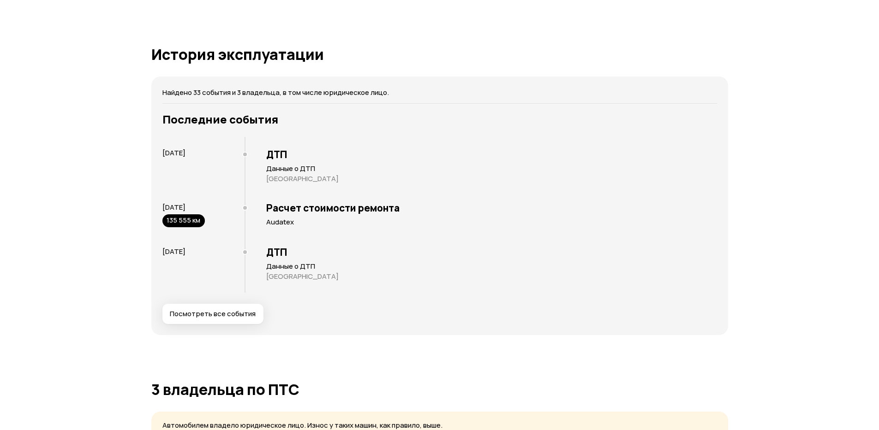 The width and height of the screenshot is (879, 430). I want to click on h1: История эксплуатации, so click(440, 54).